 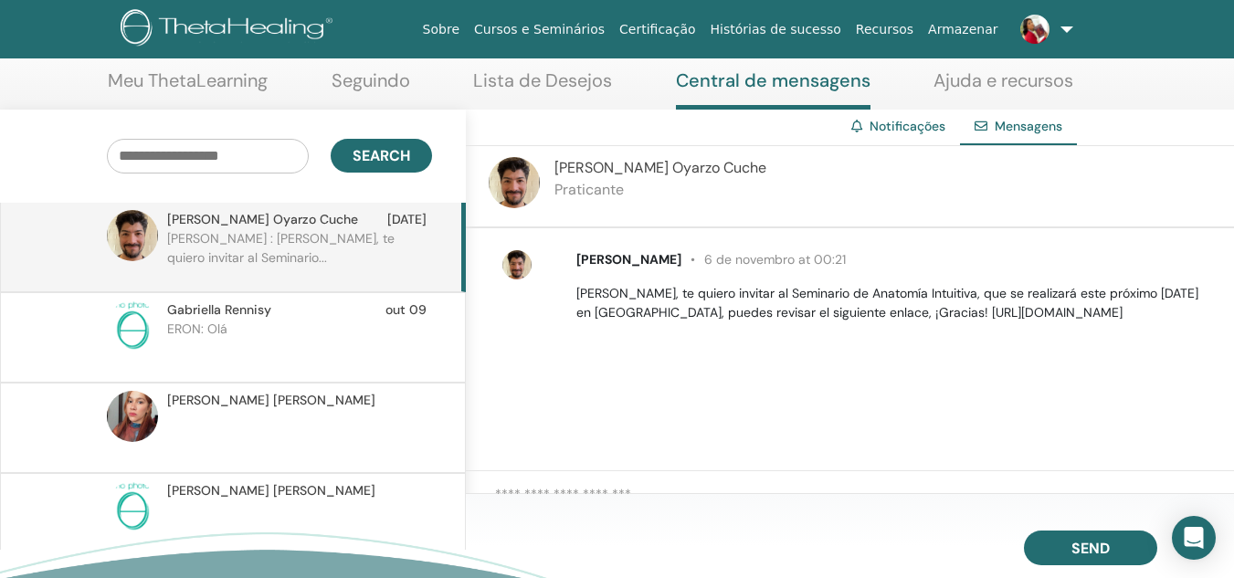 I want to click on img: logo.png, so click(x=229, y=29).